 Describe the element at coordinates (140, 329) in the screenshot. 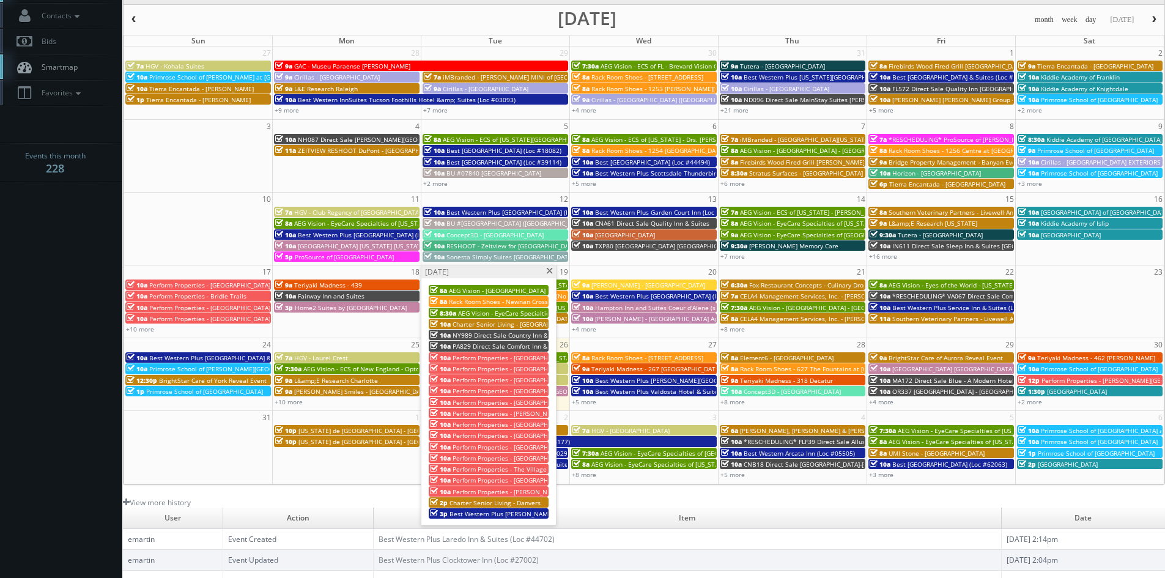

I see `a: +10 more` at that location.